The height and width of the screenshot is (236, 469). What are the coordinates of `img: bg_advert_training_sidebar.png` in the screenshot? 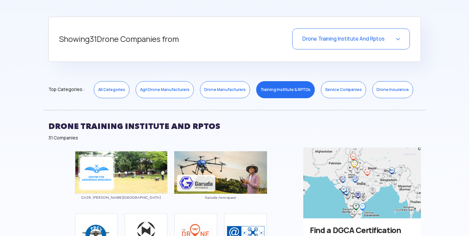 It's located at (362, 183).